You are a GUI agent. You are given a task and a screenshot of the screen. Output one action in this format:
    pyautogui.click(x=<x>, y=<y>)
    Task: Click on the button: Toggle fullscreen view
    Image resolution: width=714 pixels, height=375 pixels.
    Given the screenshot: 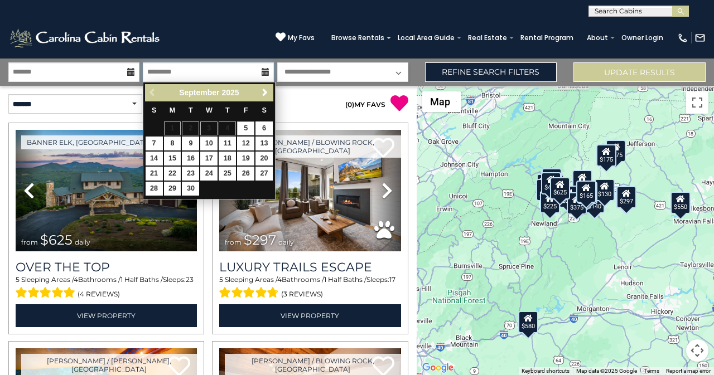 What is the action you would take?
    pyautogui.click(x=697, y=103)
    